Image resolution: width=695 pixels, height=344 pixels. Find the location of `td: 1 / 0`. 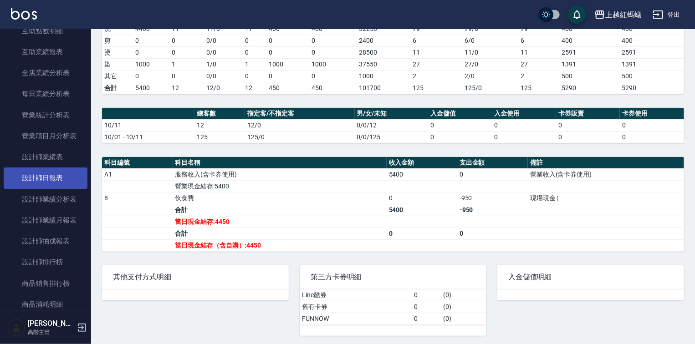

td: 1 / 0 is located at coordinates (223, 64).